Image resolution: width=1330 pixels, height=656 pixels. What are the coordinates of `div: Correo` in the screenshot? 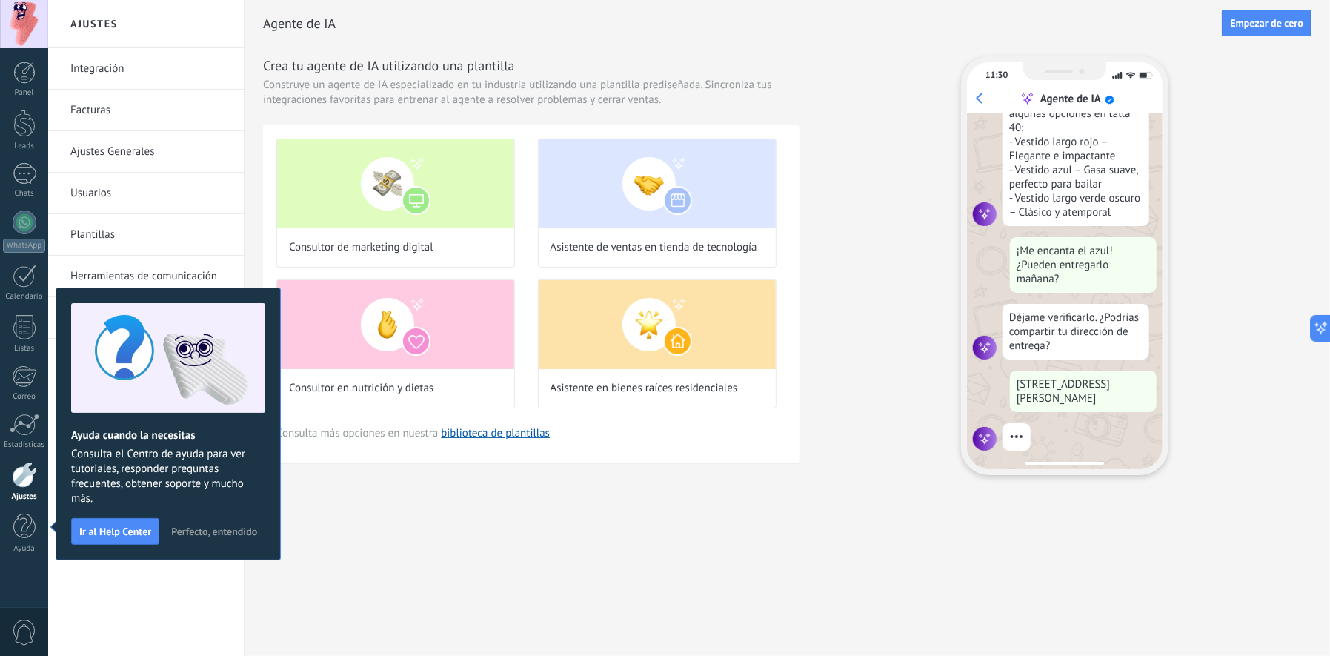 It's located at (24, 396).